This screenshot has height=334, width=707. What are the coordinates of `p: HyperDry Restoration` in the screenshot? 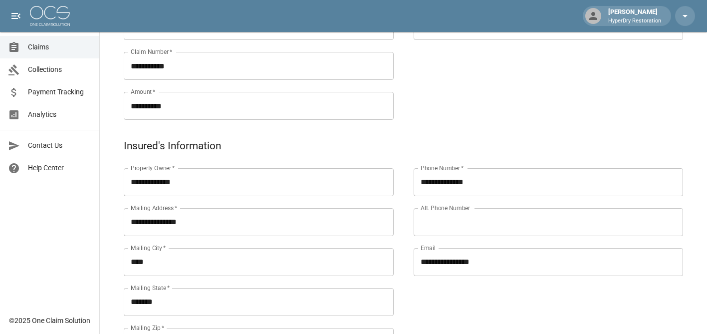 It's located at (634, 21).